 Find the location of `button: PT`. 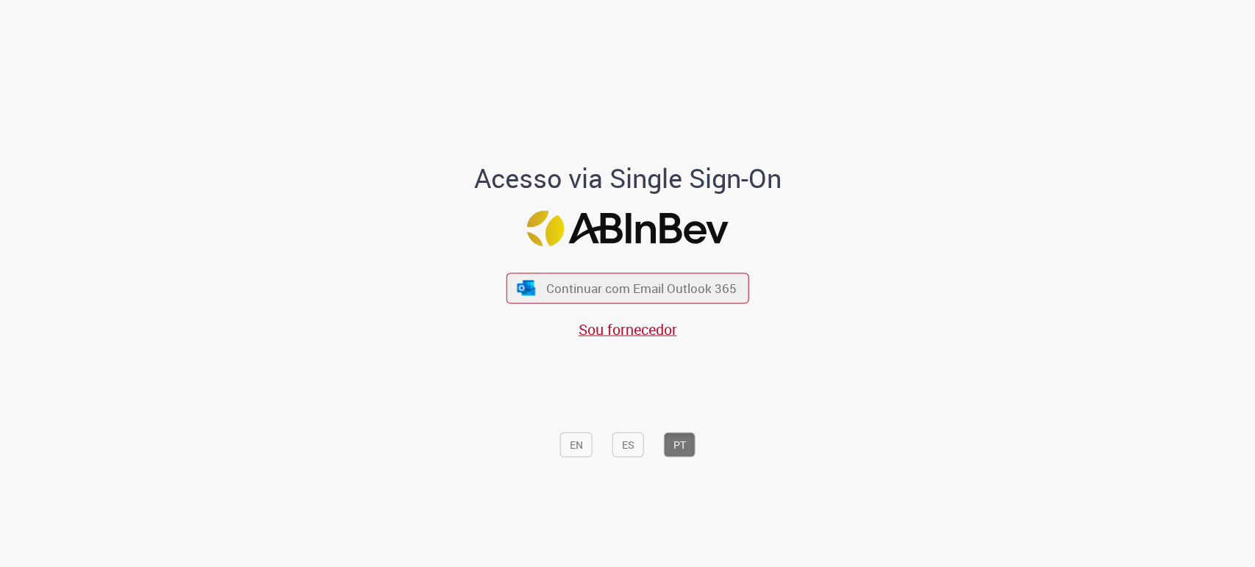

button: PT is located at coordinates (679, 445).